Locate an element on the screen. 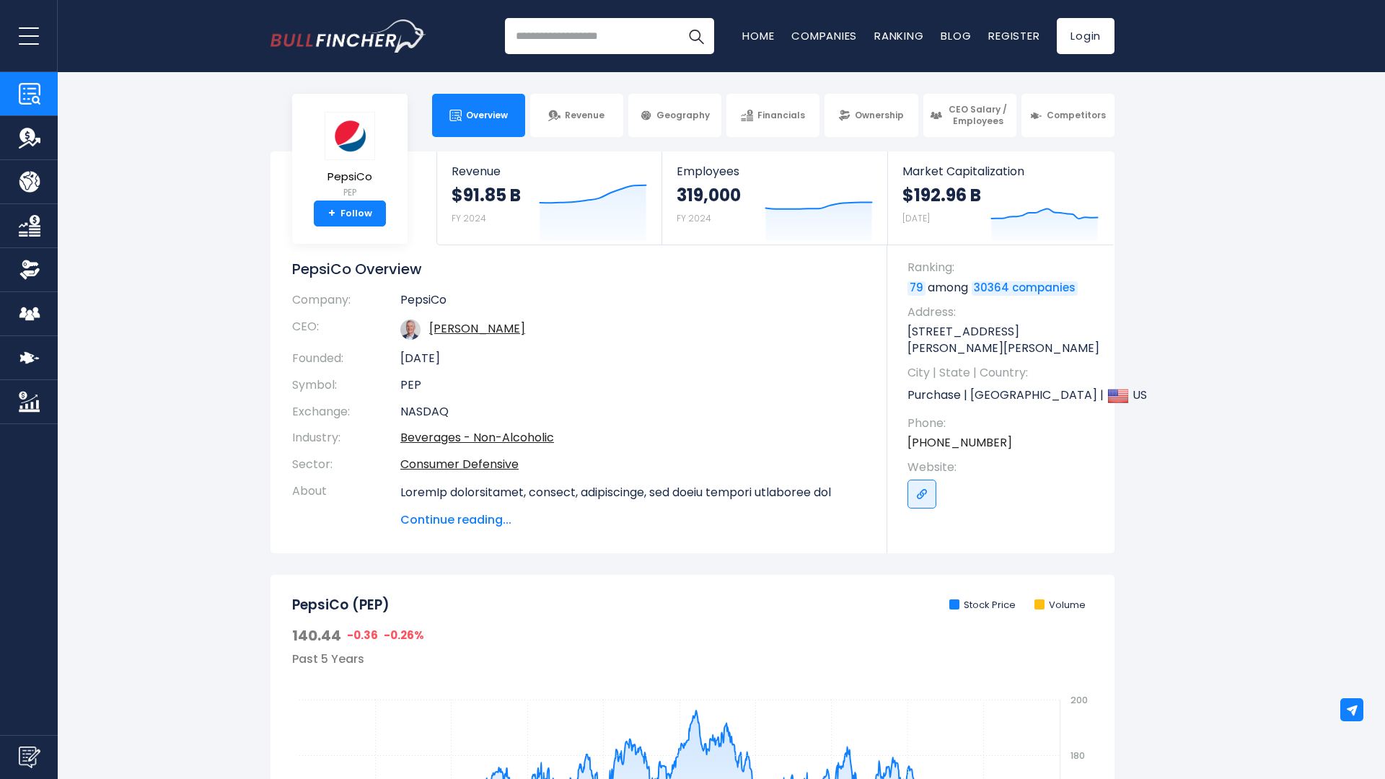 This screenshot has width=1385, height=779. span: Ranking: is located at coordinates (1003, 268).